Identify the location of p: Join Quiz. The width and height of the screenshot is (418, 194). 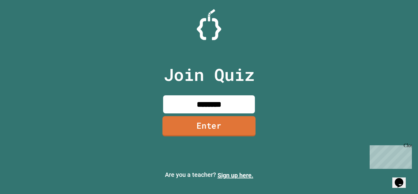
(209, 74).